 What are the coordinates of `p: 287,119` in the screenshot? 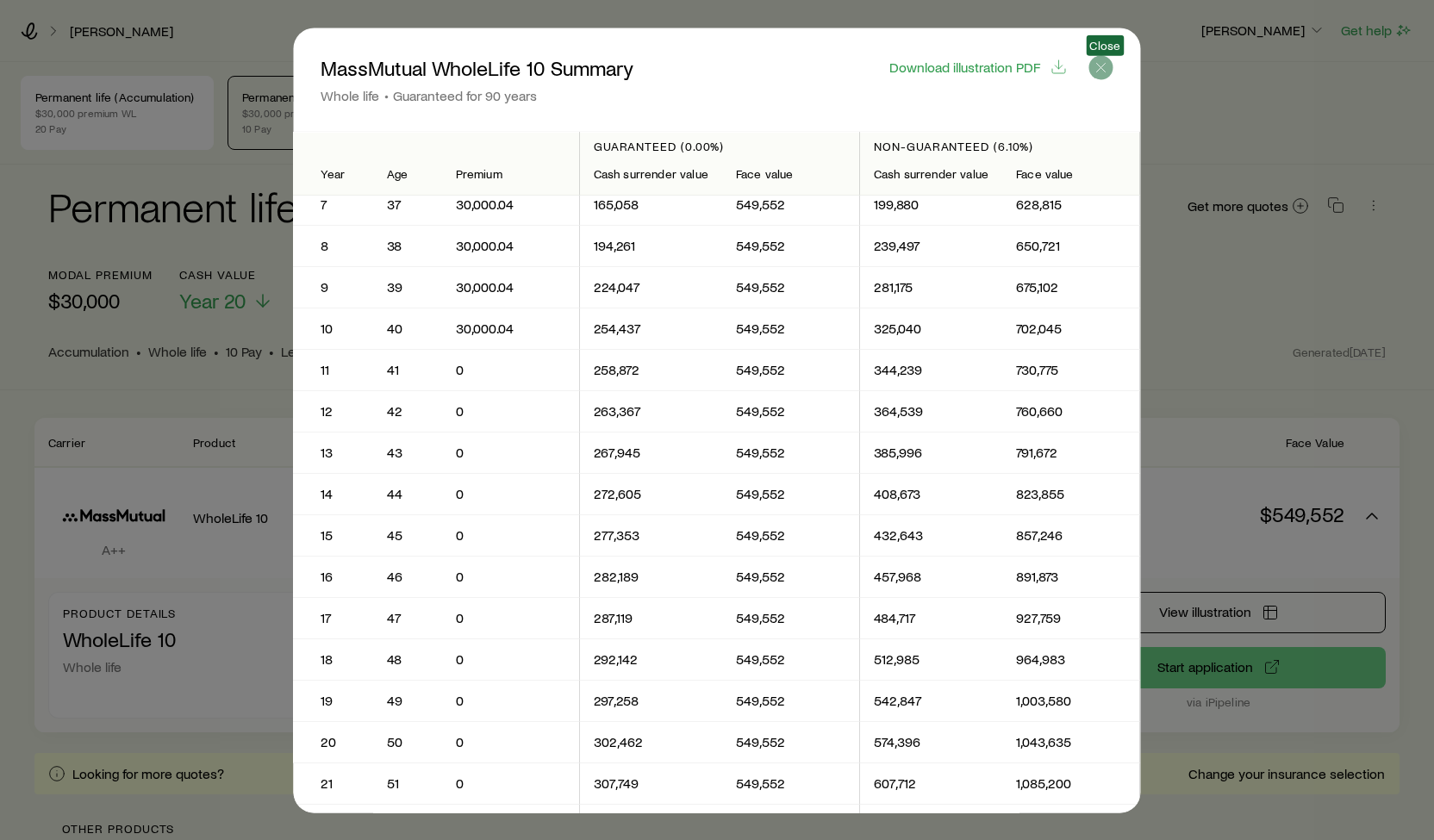 It's located at (651, 619).